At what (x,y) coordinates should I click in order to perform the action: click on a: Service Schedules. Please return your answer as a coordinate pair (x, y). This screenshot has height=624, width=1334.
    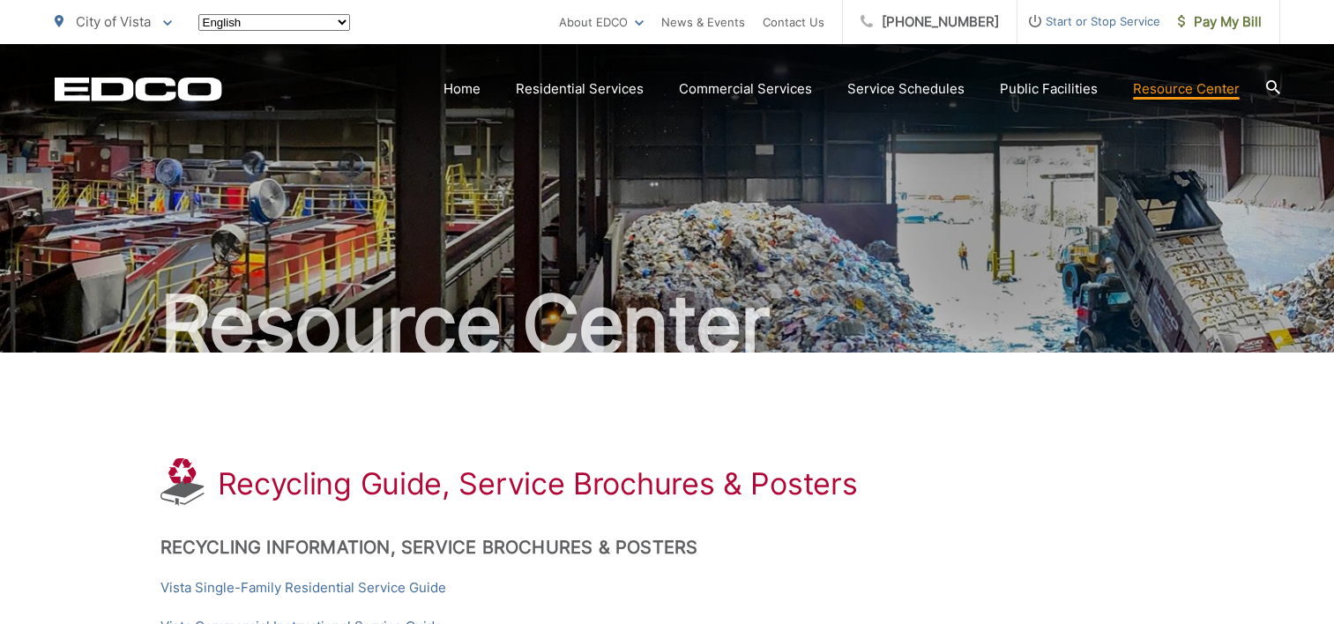
    Looking at the image, I should click on (906, 89).